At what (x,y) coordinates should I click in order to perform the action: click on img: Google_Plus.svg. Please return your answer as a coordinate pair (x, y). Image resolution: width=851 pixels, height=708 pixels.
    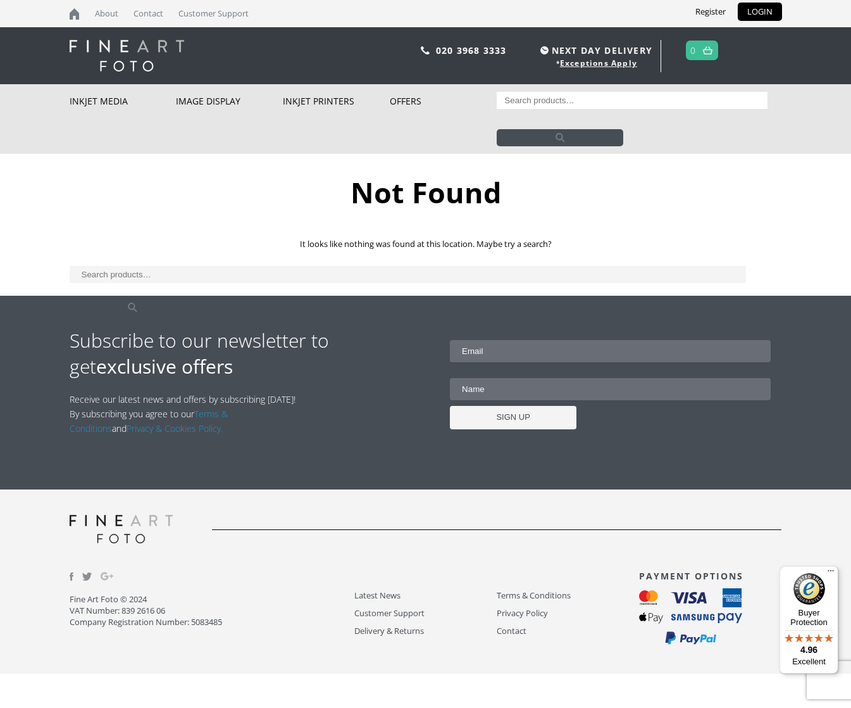
    Looking at the image, I should click on (107, 576).